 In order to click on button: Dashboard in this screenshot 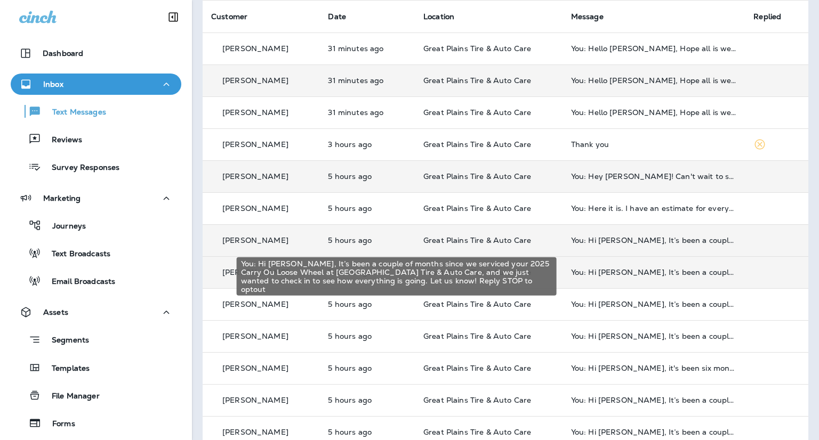, I will do `click(96, 53)`.